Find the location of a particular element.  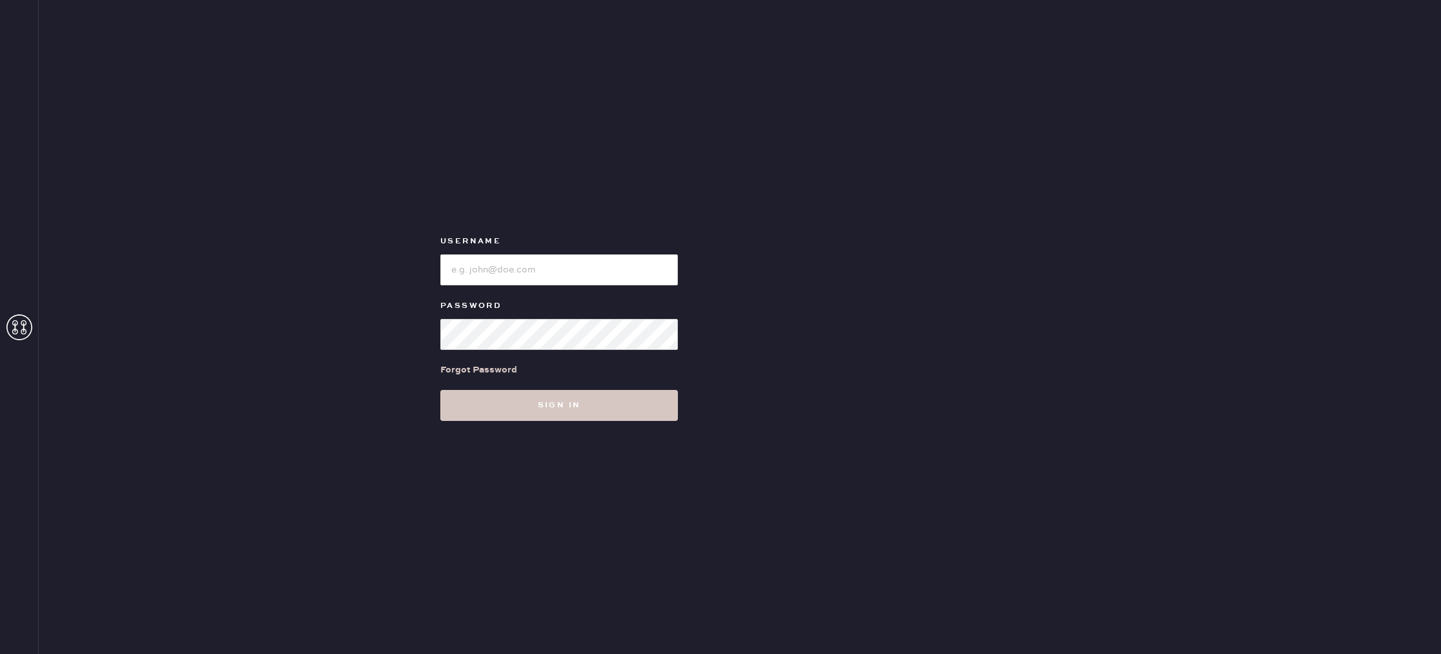

label: Password is located at coordinates (559, 306).